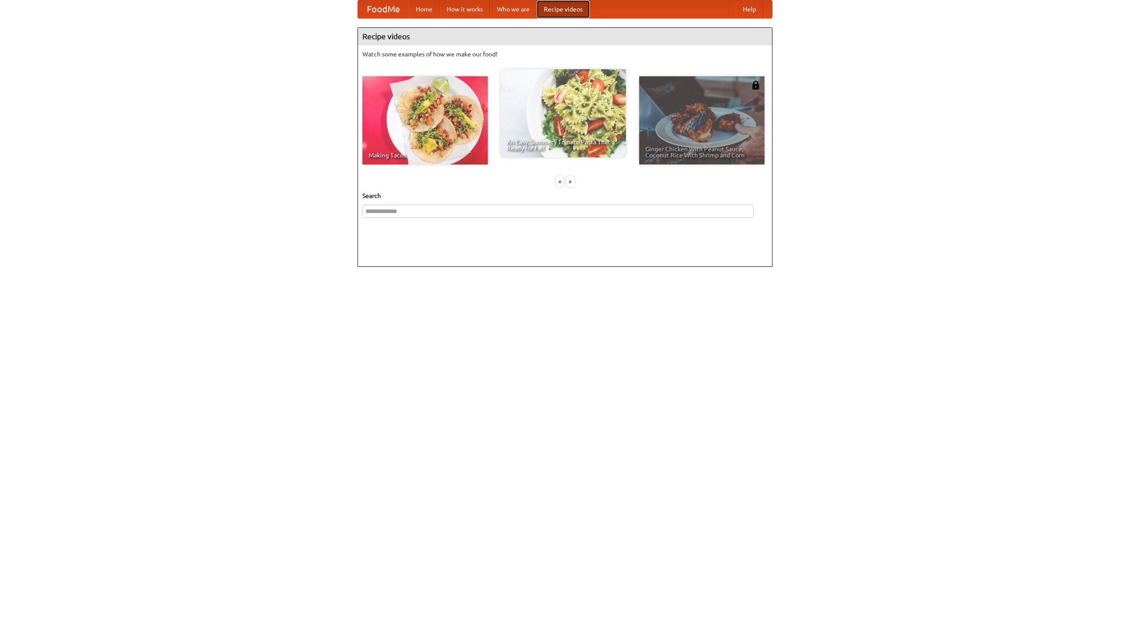  I want to click on a: Help, so click(749, 9).